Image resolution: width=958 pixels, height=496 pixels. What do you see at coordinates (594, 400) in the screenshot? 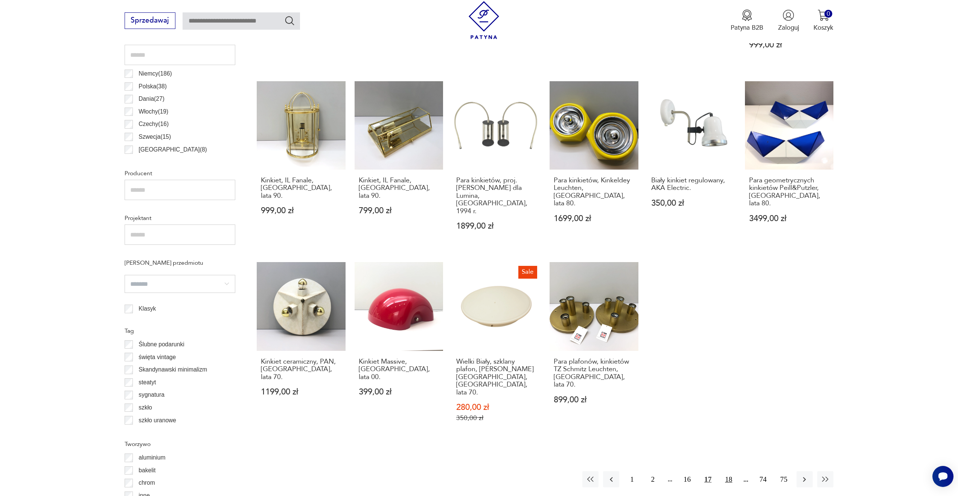
I see `p: 899,00 zł` at bounding box center [594, 400].